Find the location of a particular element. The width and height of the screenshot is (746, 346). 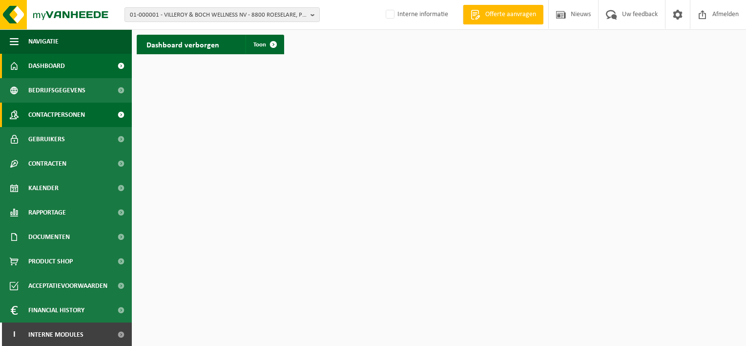

span: Acceptatievoorwaarden is located at coordinates (68, 286).